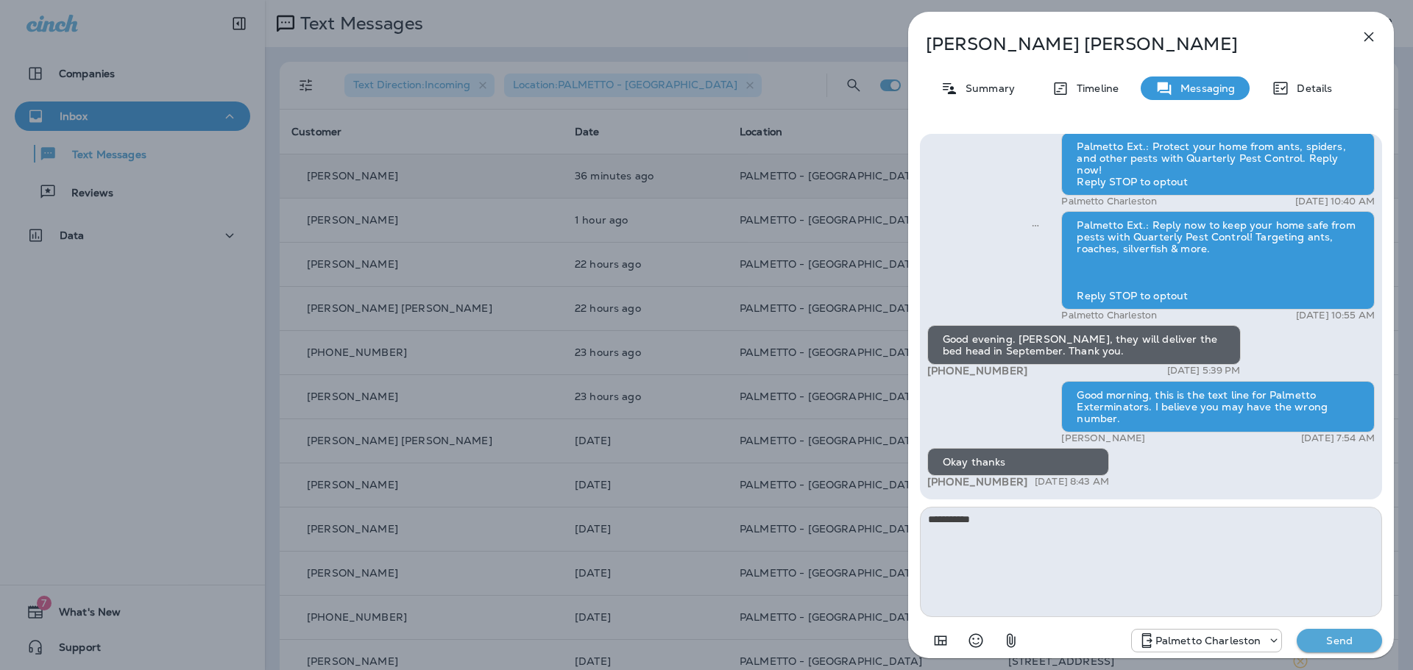 This screenshot has height=670, width=1413. What do you see at coordinates (1218, 407) in the screenshot?
I see `div: Good morning, this is the text line for Palmetto Exterminators. I believe you may have the wrong ...` at bounding box center [1218, 407].